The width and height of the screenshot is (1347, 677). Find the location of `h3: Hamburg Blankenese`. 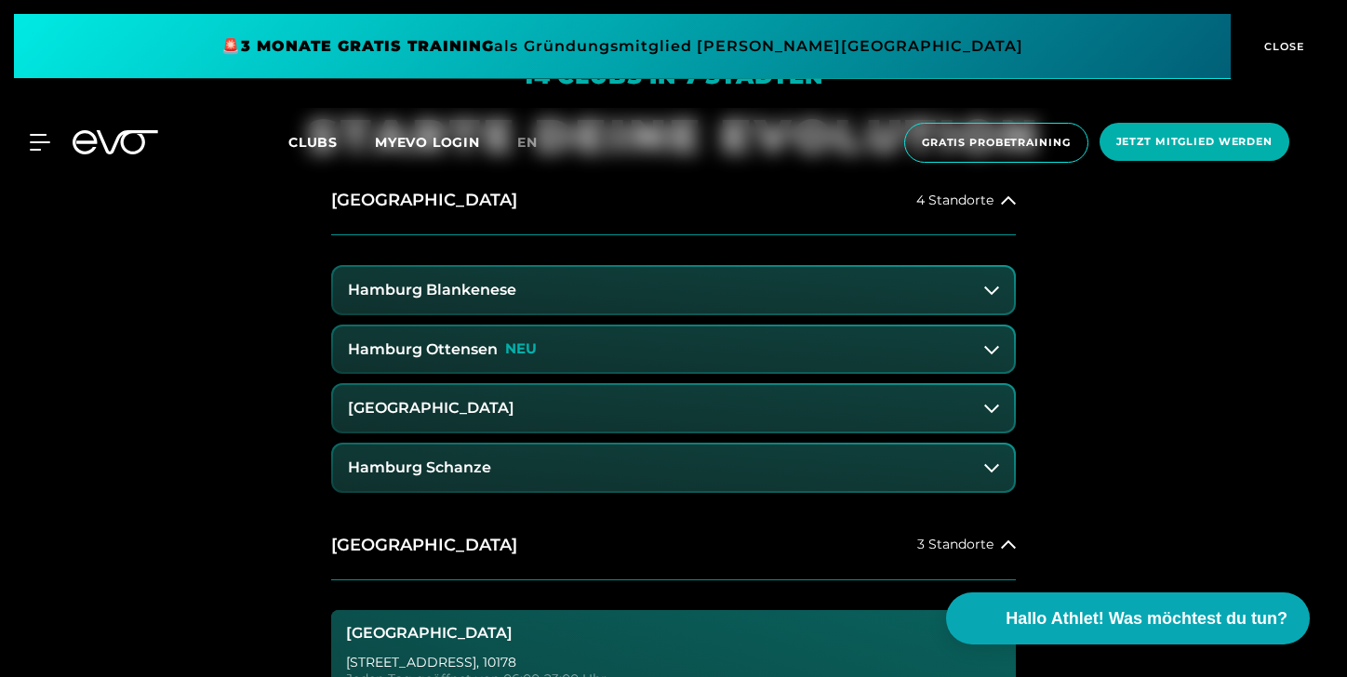

h3: Hamburg Blankenese is located at coordinates (432, 290).